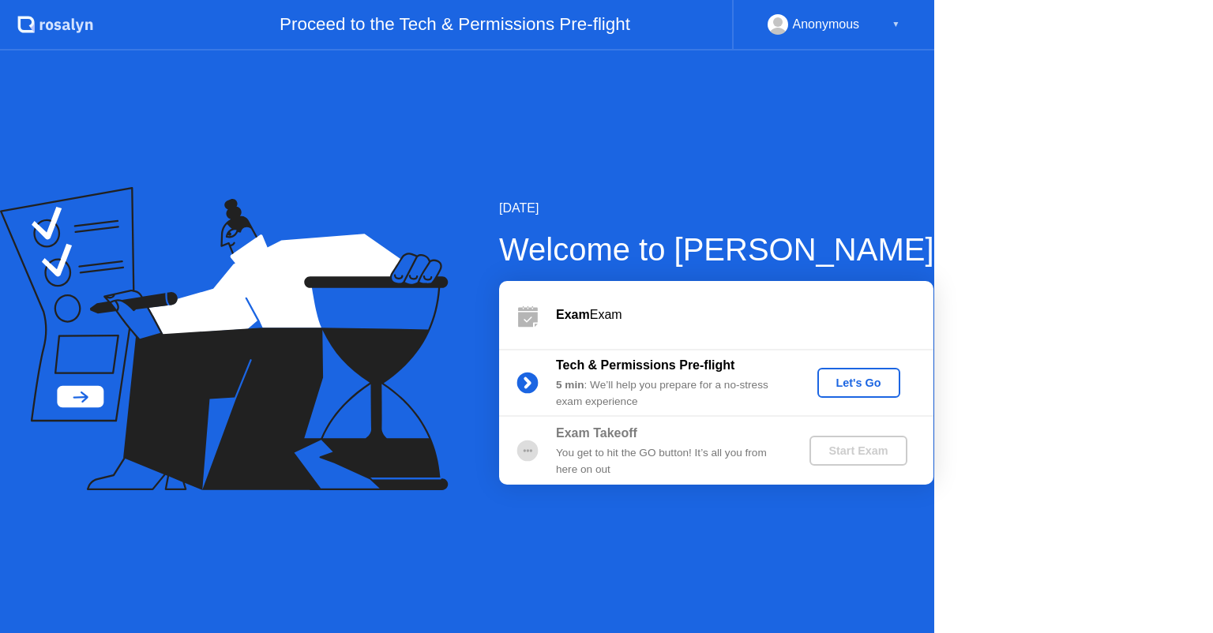 The width and height of the screenshot is (1213, 633). Describe the element at coordinates (572, 314) in the screenshot. I see `b: Exam` at that location.